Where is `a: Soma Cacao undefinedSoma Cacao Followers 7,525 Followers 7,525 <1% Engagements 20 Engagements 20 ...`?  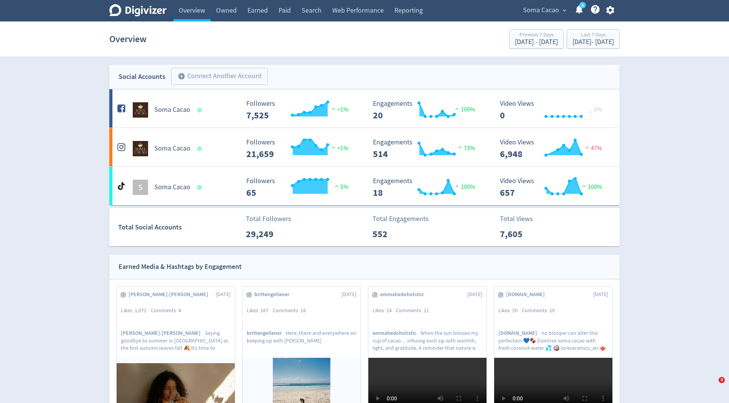
a: Soma Cacao undefinedSoma Cacao Followers 7,525 Followers 7,525 <1% Engagements 20 Engagements 20 ... is located at coordinates (364, 109).